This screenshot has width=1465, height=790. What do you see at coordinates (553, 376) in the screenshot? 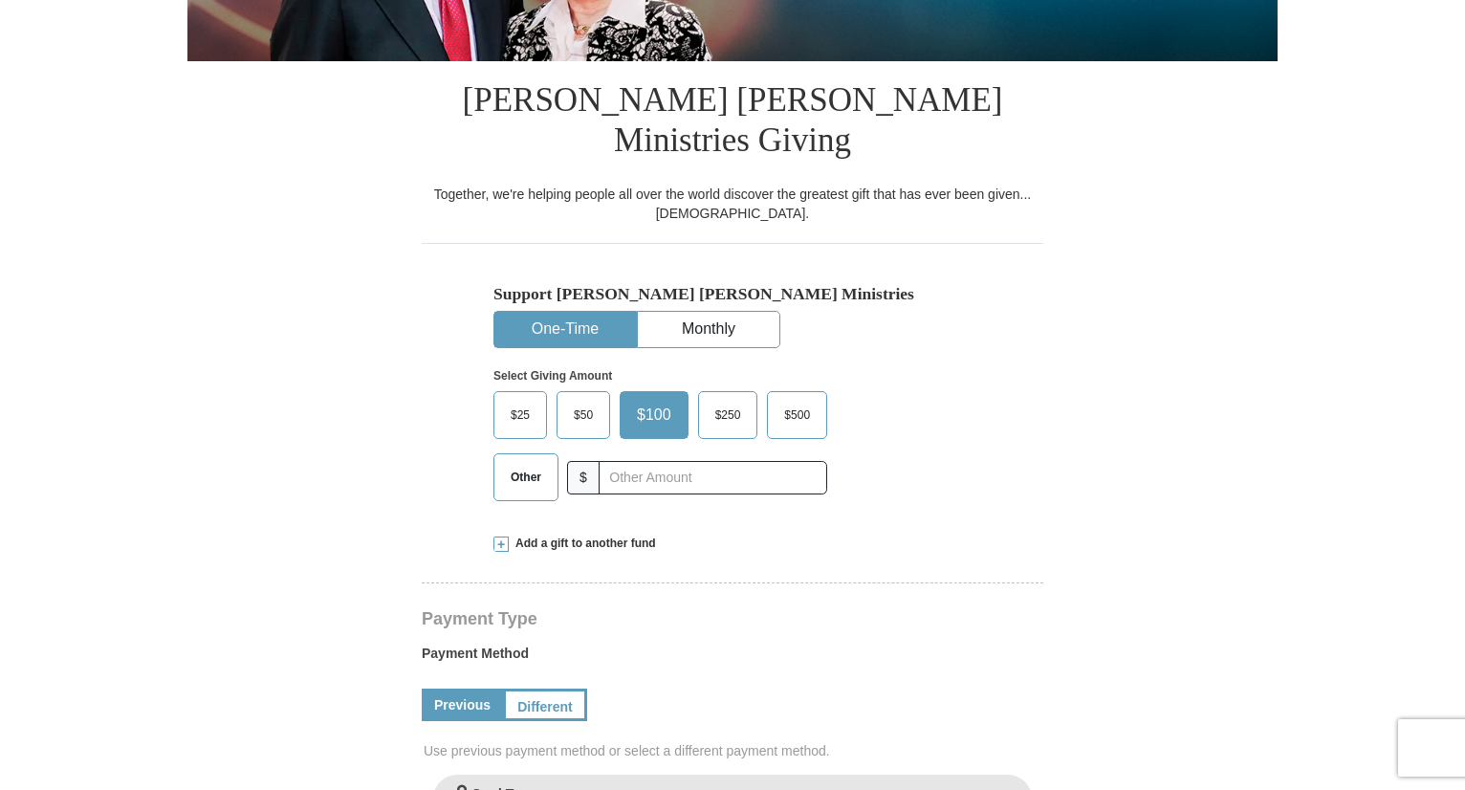
I see `strong: Select Giving Amount` at bounding box center [553, 376].